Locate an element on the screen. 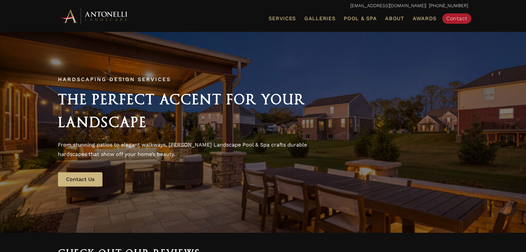 The height and width of the screenshot is (252, 526). span: Awards is located at coordinates (424, 18).